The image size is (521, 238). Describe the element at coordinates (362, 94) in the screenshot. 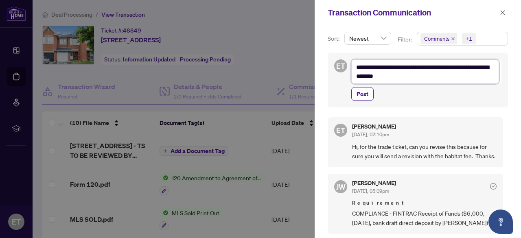

I see `span: Post` at that location.